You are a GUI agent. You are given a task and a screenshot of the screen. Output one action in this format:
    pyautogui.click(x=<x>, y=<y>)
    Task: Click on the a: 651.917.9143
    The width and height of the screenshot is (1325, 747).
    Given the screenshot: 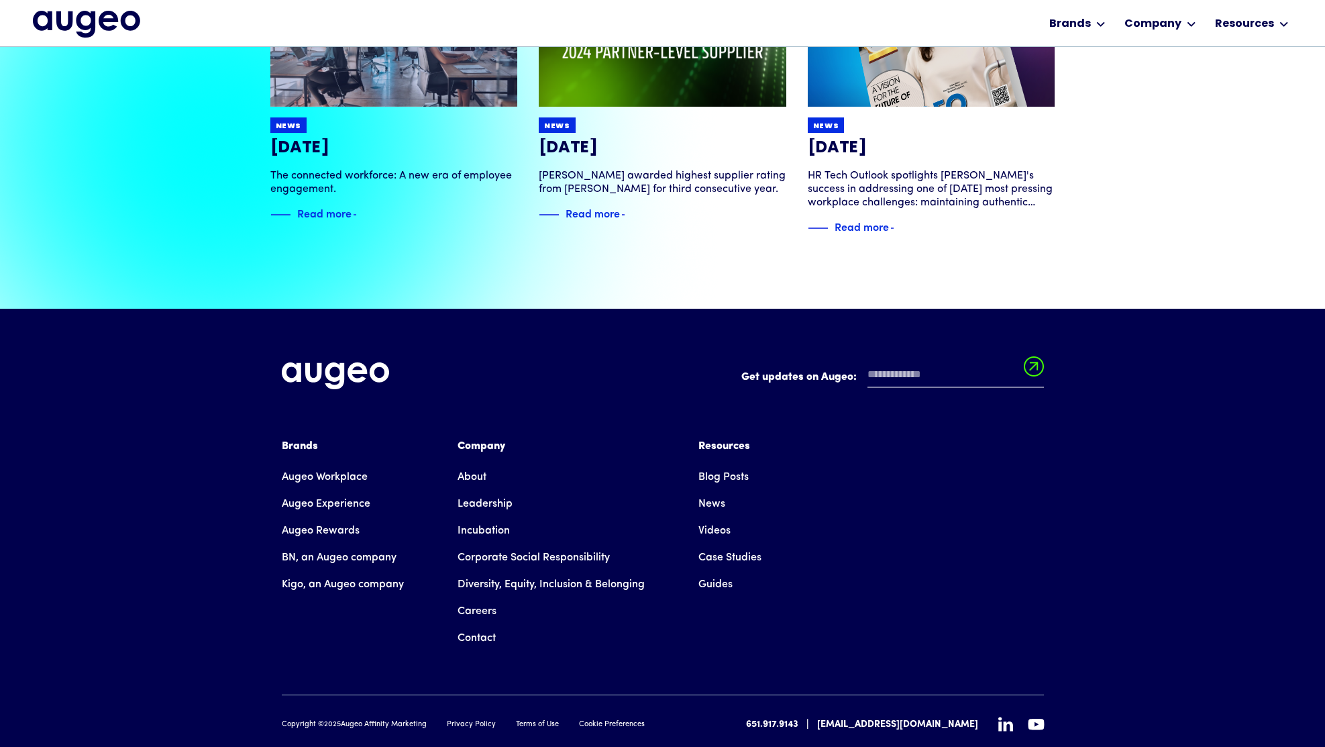 What is the action you would take?
    pyautogui.click(x=772, y=724)
    